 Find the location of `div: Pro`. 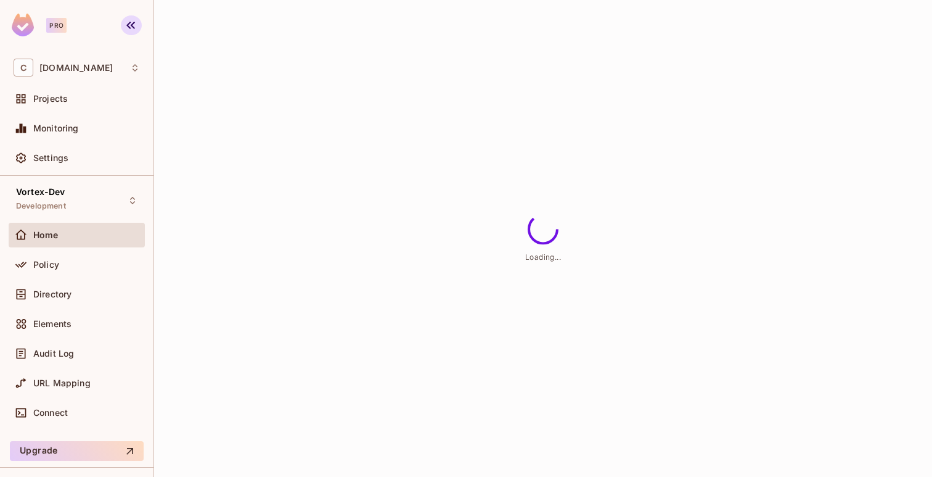

div: Pro is located at coordinates (56, 25).